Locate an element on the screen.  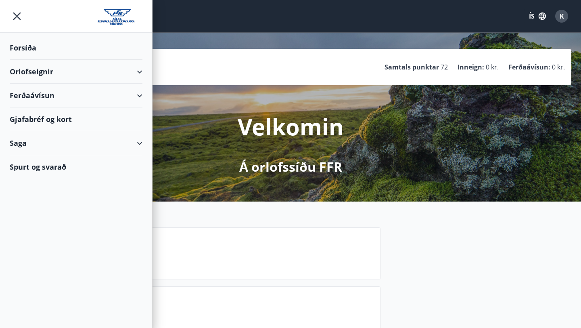
div: Forsíða is located at coordinates (76, 48).